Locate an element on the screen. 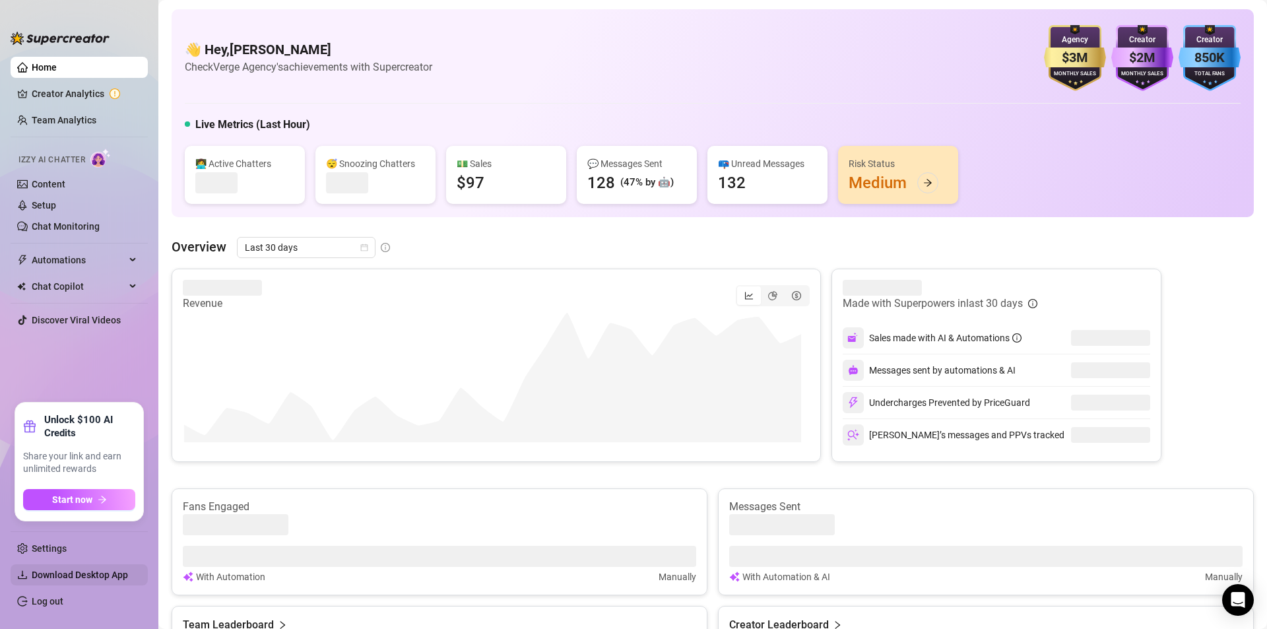  span: Izzy AI Chatter is located at coordinates (51, 160).